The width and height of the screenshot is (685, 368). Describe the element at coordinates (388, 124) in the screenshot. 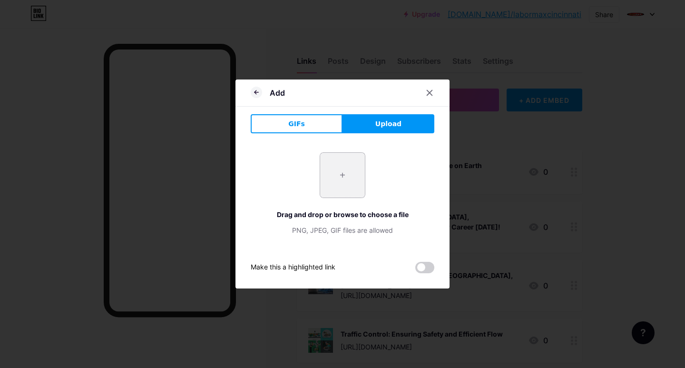

I see `button: Upload` at that location.